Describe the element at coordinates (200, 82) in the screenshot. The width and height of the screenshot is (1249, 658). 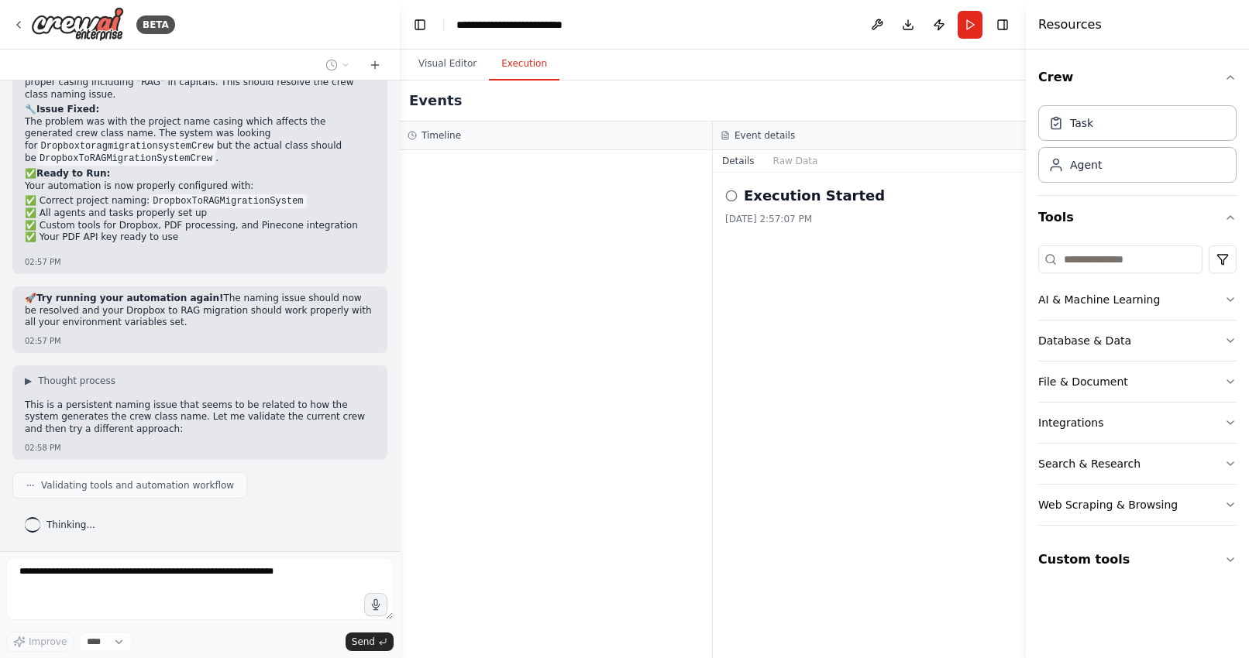
I see `p: Perfect! I've renamed the project to with proper casing including "RAG" in capitals. This should ...` at that location.